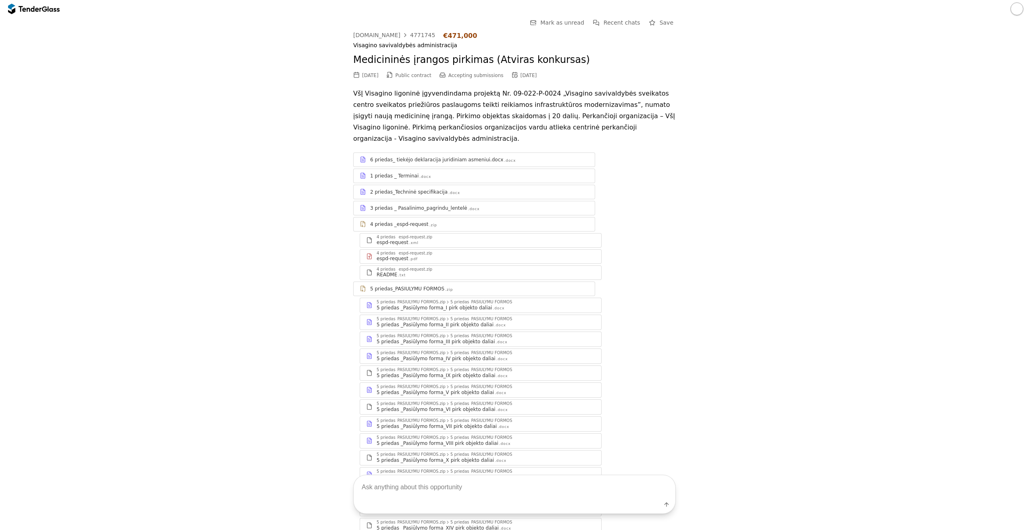 The image size is (1029, 530). What do you see at coordinates (474, 289) in the screenshot?
I see `a: 5 priedas_PASIULYMU FORMOS.zip` at bounding box center [474, 289].